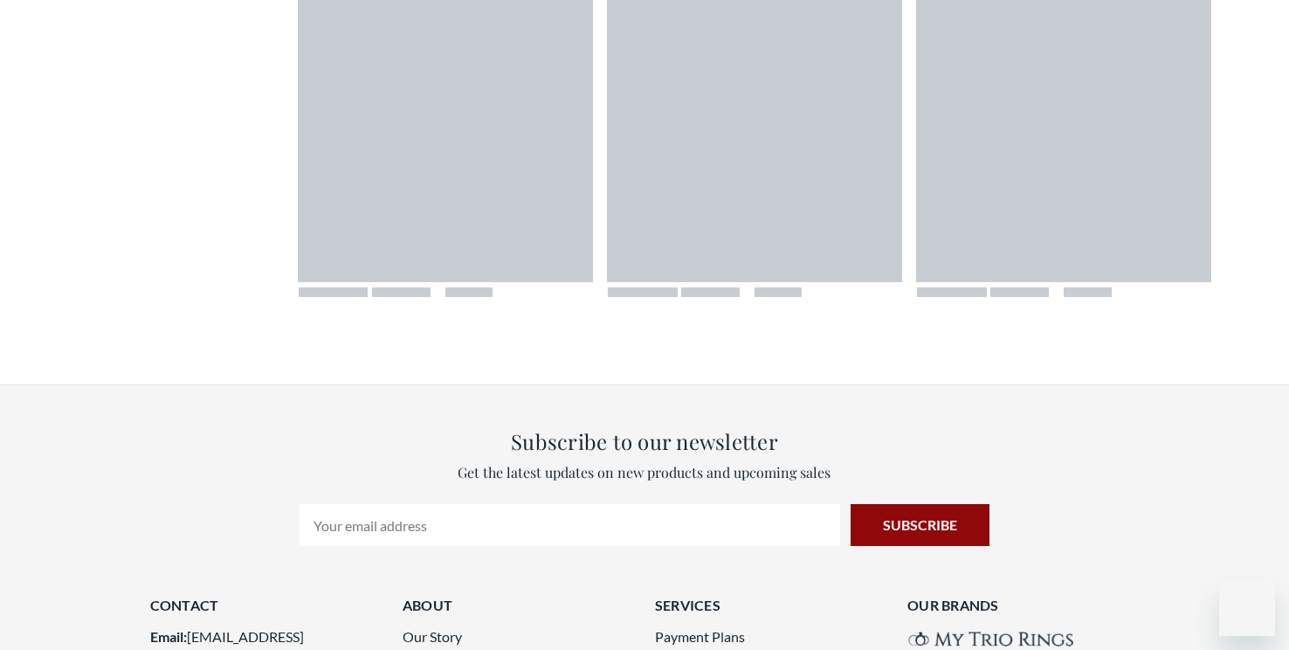 Image resolution: width=1289 pixels, height=650 pixels. I want to click on img: My Trio Rings brand logo, so click(990, 638).